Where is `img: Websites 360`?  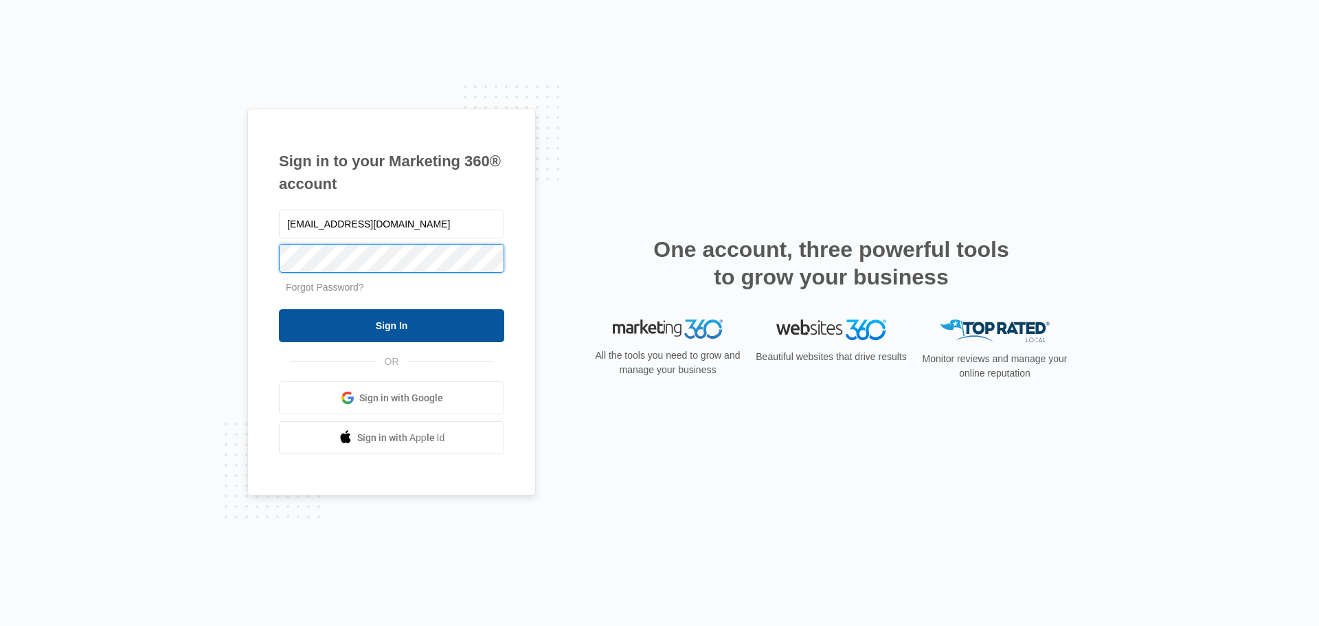 img: Websites 360 is located at coordinates (831, 329).